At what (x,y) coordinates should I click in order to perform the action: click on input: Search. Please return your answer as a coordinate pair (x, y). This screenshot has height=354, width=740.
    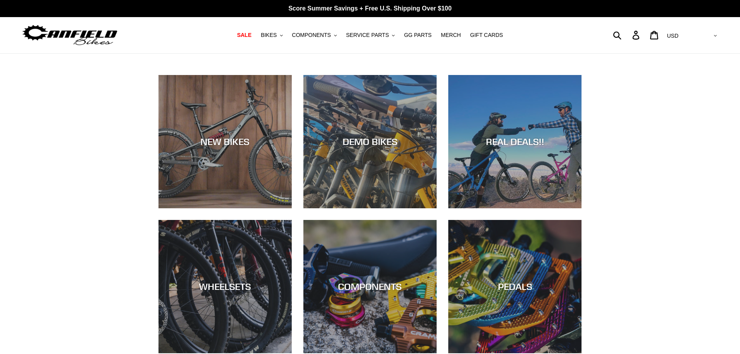
    Looking at the image, I should click on (627, 35).